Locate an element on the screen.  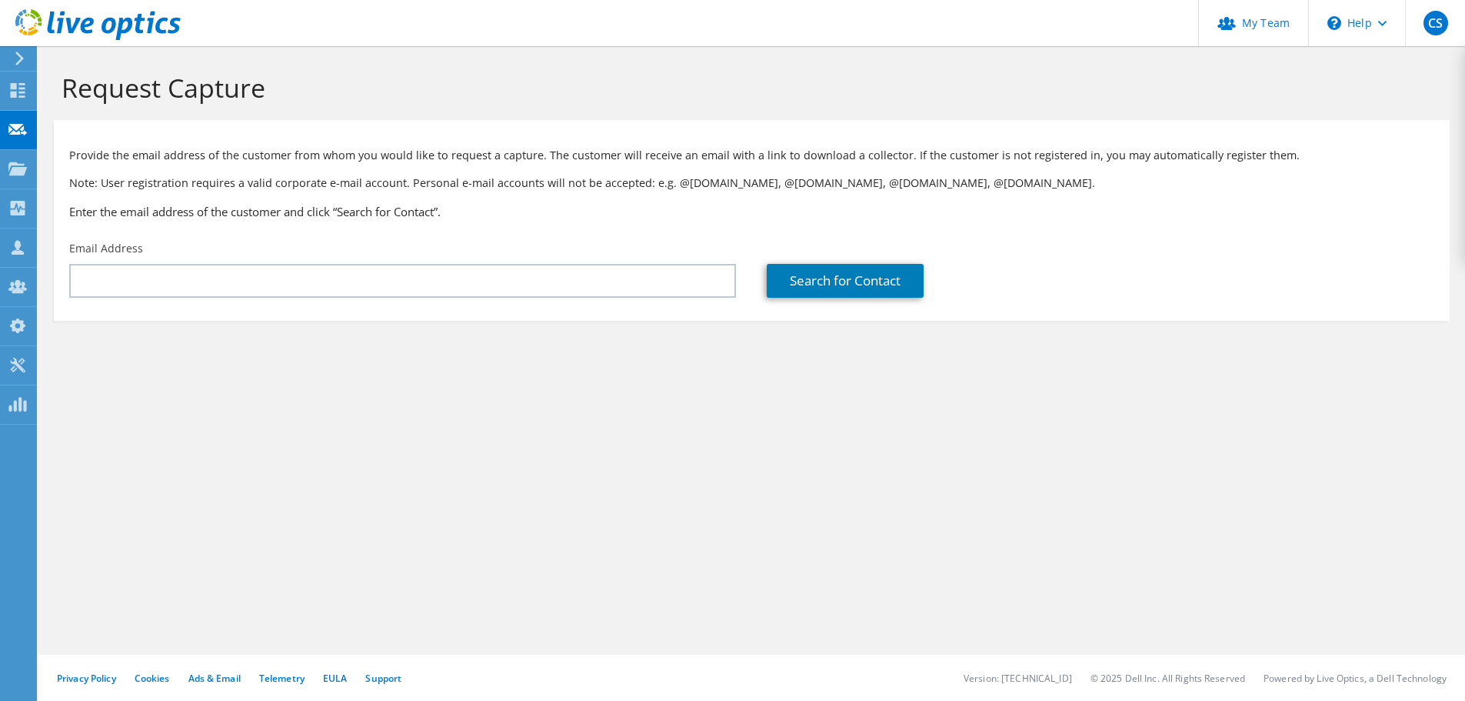
label: Email Address is located at coordinates (106, 248).